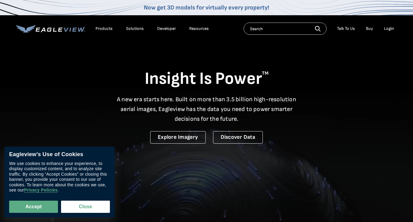 Image resolution: width=413 pixels, height=222 pixels. Describe the element at coordinates (135, 29) in the screenshot. I see `div: Solutions` at that location.